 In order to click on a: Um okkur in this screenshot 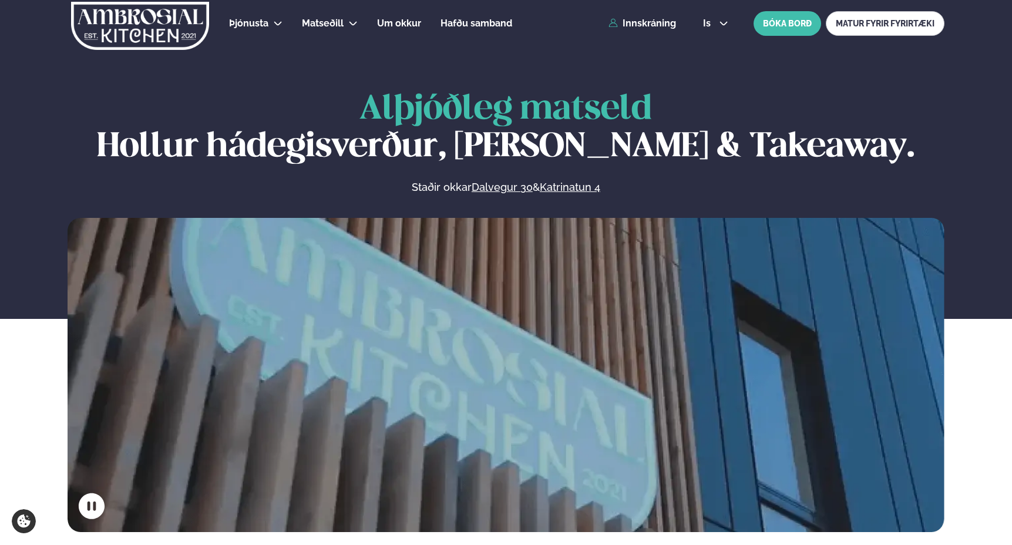, I will do `click(399, 23)`.